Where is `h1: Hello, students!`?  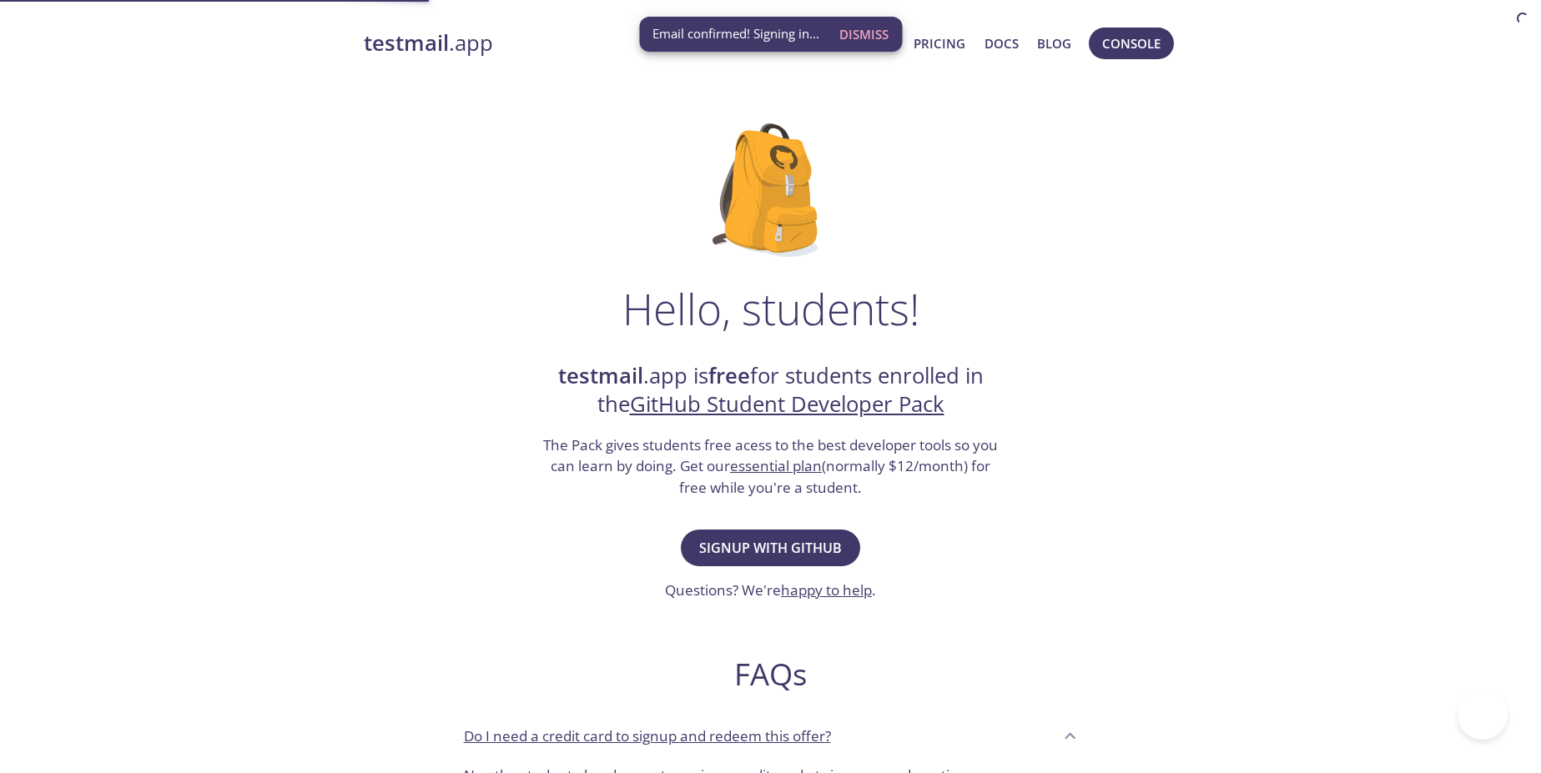 h1: Hello, students! is located at coordinates (771, 309).